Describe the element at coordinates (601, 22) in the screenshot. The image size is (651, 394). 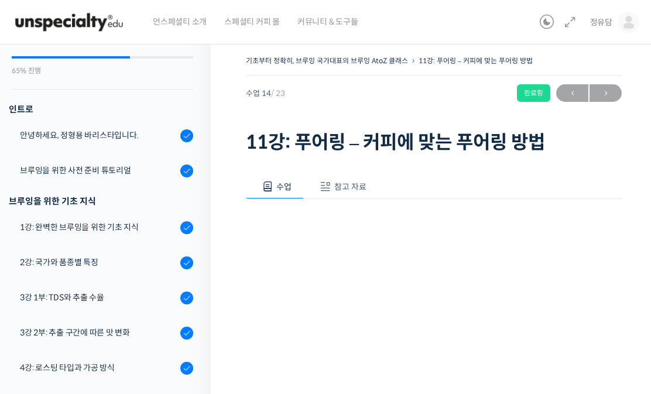
I see `span: 정유담` at that location.